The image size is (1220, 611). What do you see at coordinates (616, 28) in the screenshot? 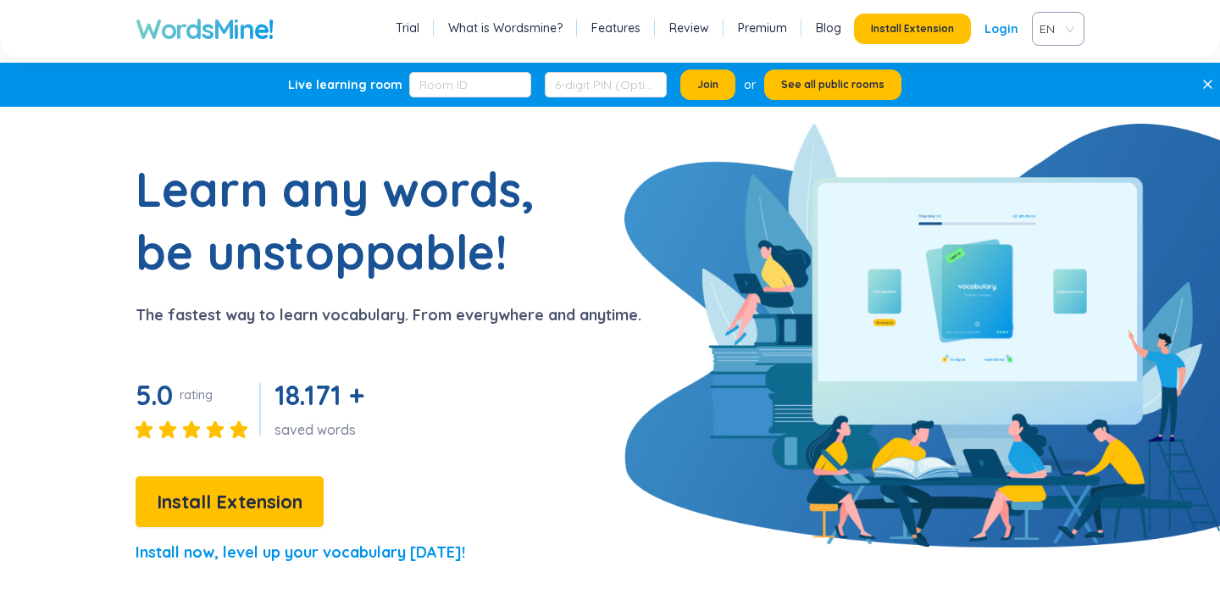
I see `a: Features` at bounding box center [616, 28].